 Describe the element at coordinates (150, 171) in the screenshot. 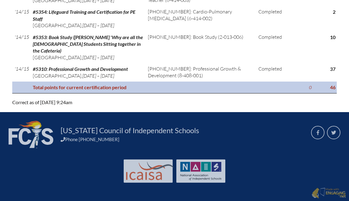

I see `img: Int'l Council Advancing Independent School Accreditation logo` at that location.